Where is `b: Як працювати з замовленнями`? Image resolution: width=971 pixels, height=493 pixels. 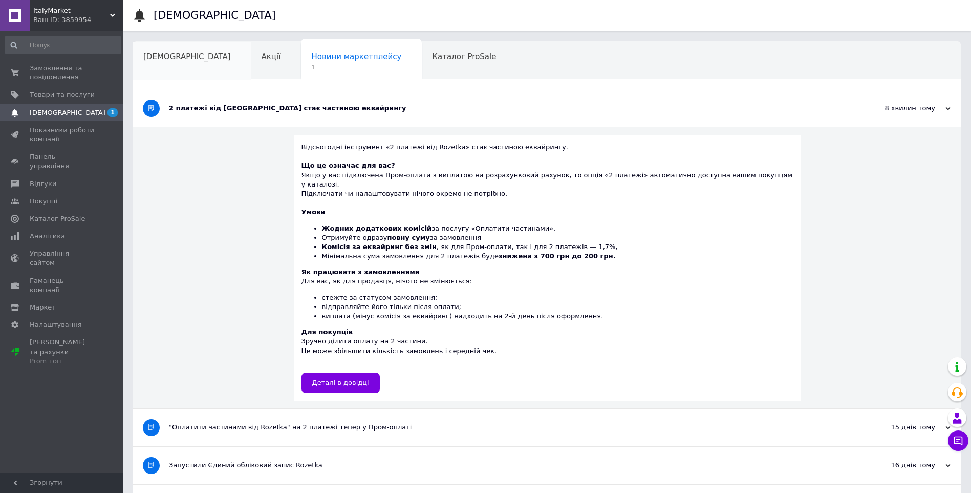 b: Як працювати з замовленнями is located at coordinates (361, 271).